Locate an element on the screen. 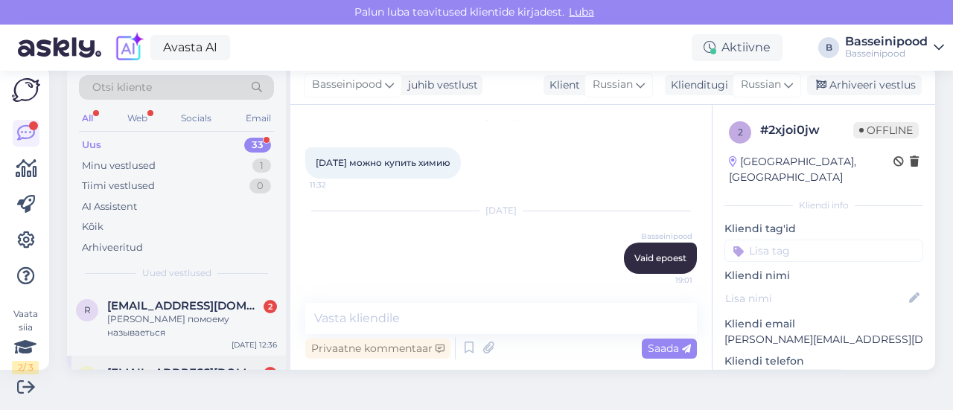 The image size is (953, 410). div: 2 is located at coordinates (270, 307).